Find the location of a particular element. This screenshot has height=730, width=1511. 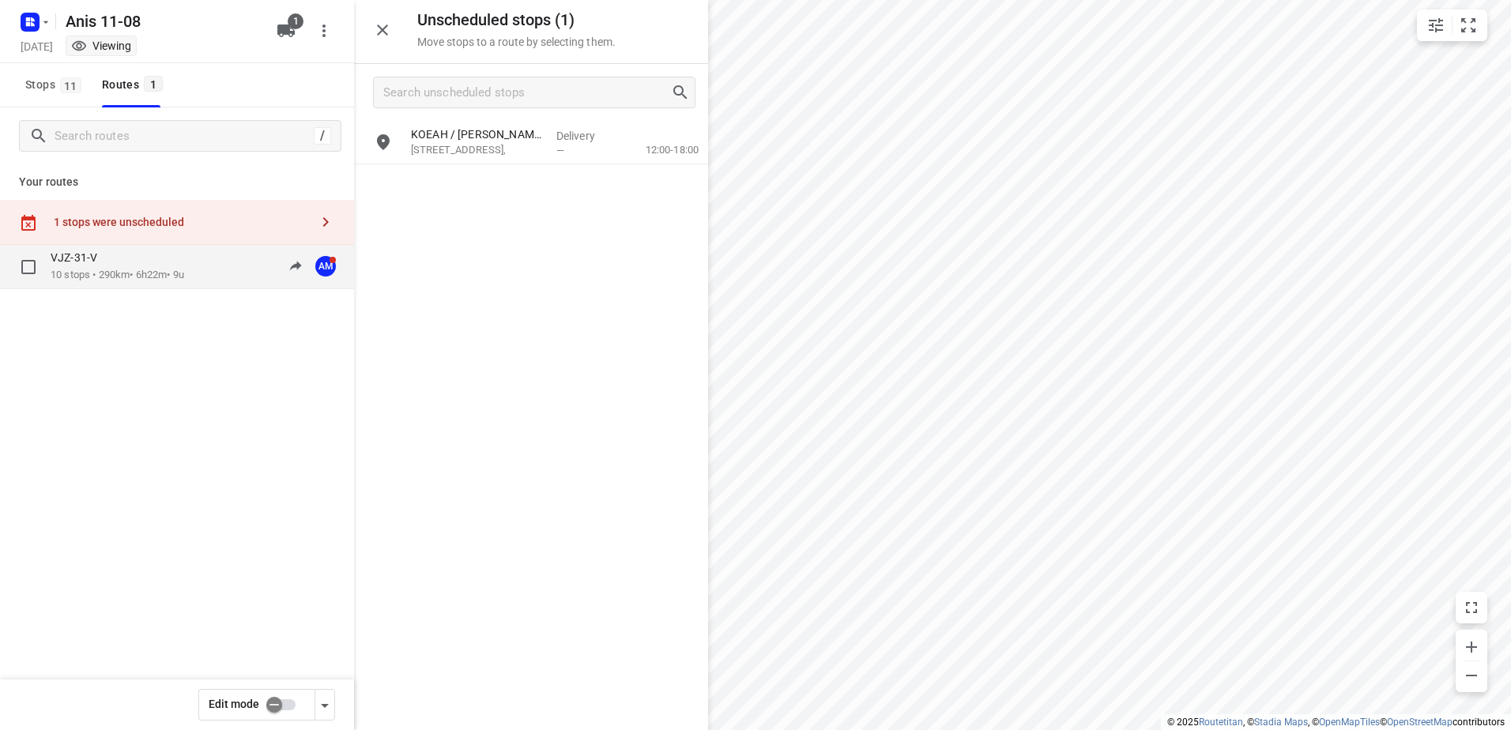

span: Select is located at coordinates (28, 267).